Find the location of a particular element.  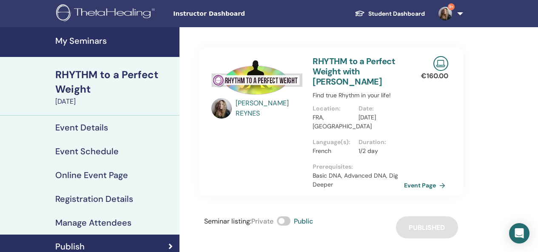

span: Seminar listing : is located at coordinates (227, 221).